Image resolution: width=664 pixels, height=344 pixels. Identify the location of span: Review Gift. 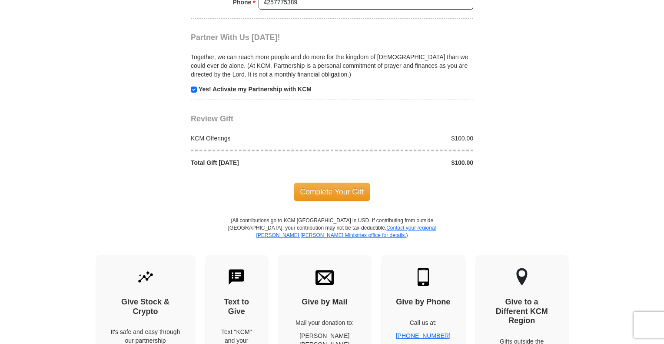
(212, 119).